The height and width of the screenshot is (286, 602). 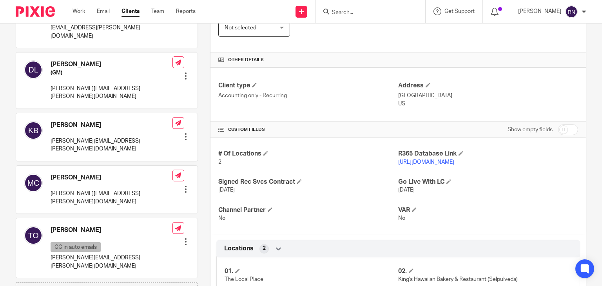 I want to click on span: Locations, so click(x=239, y=249).